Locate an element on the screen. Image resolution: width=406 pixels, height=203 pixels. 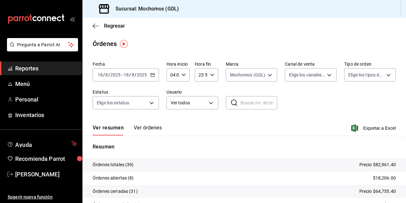
img: Marcador de información sobre herramientas is located at coordinates (124, 44).